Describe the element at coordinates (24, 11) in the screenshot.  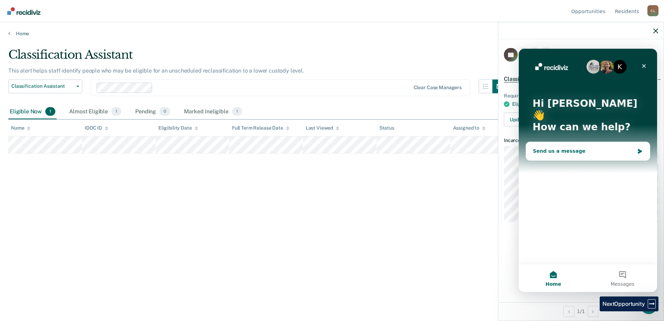
I see `img: Recidiviz` at that location.